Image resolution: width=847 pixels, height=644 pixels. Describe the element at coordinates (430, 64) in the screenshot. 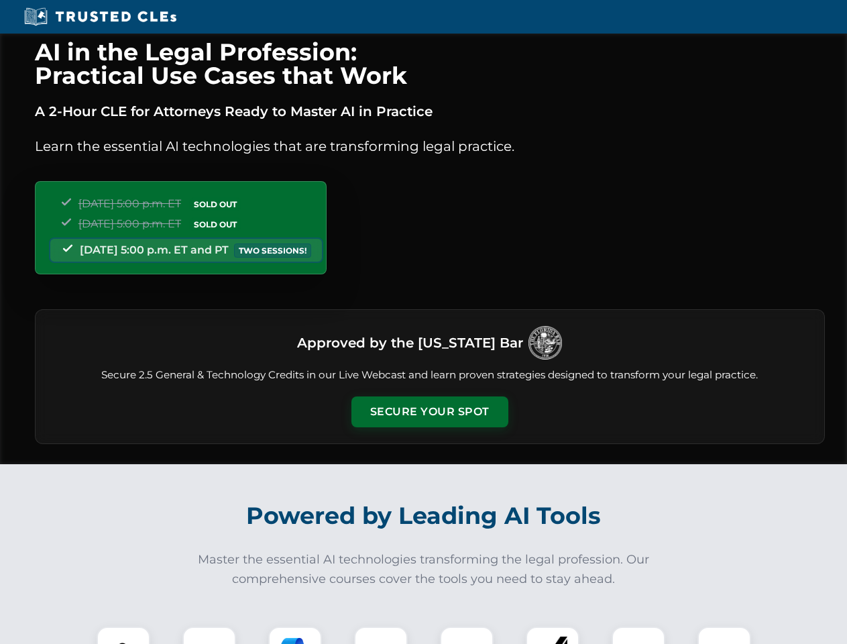

I see `h1: AI in the Legal Profession: Practical Use Cases that Work` at that location.